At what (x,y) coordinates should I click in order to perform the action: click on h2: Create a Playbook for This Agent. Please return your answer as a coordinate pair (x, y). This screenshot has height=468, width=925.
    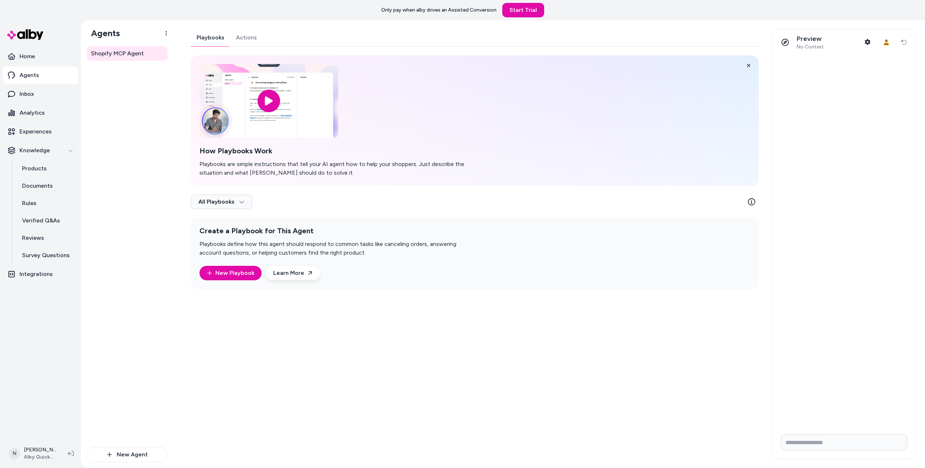
    Looking at the image, I should click on (338, 231).